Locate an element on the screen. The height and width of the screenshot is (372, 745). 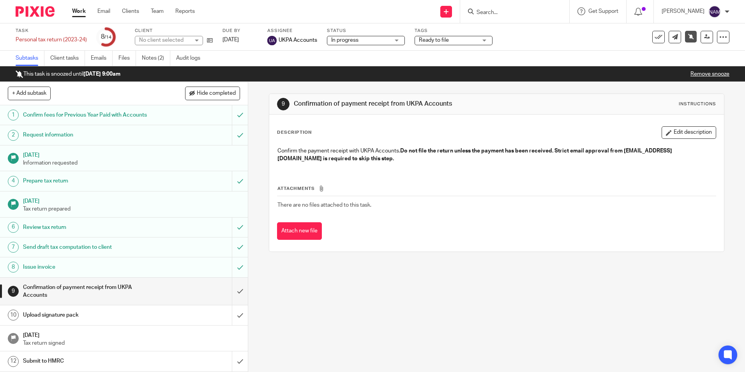
a: Client tasks is located at coordinates (67, 58).